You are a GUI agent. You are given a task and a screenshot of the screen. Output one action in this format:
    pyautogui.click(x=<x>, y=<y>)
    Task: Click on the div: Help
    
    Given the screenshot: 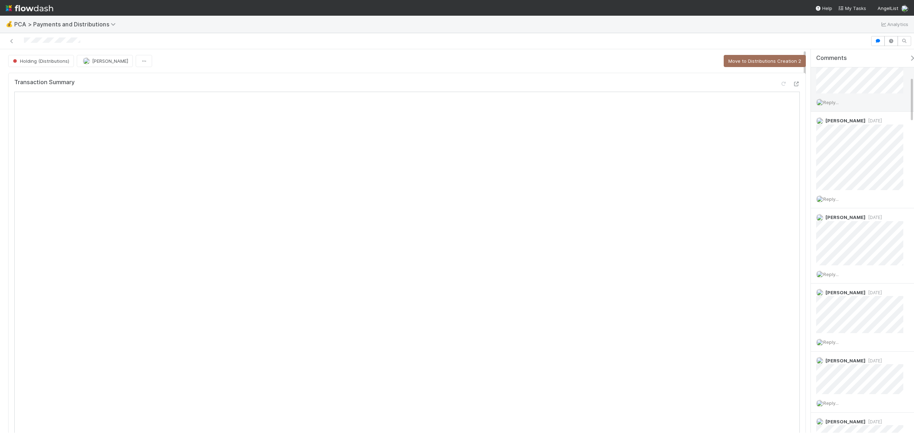 What is the action you would take?
    pyautogui.click(x=824, y=8)
    